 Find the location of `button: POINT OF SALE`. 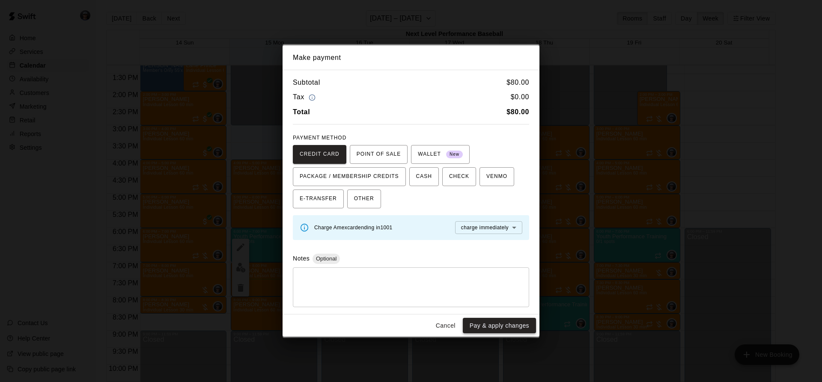

button: POINT OF SALE is located at coordinates (378, 154).